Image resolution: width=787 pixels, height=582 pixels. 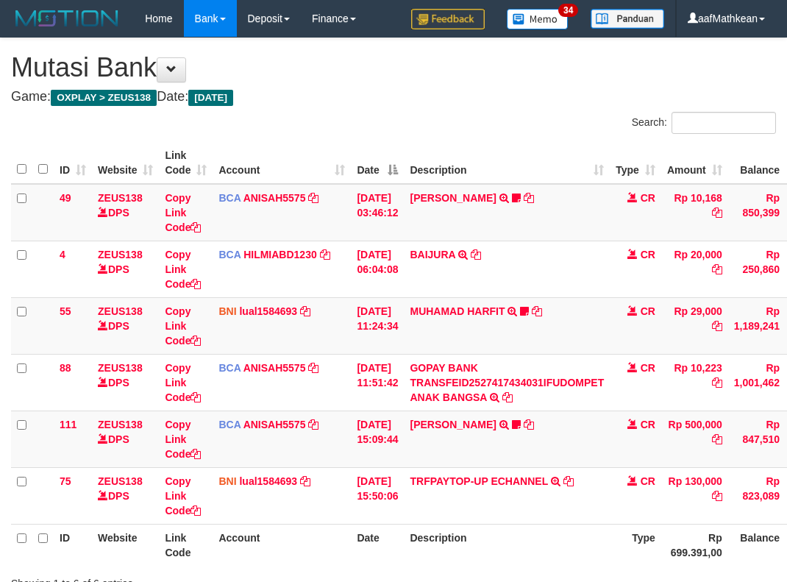 I want to click on th: Date: activate to sort column descending, so click(x=378, y=163).